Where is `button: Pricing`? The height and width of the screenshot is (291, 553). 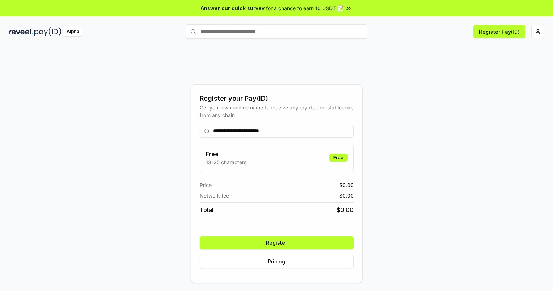
button: Pricing is located at coordinates (276, 262).